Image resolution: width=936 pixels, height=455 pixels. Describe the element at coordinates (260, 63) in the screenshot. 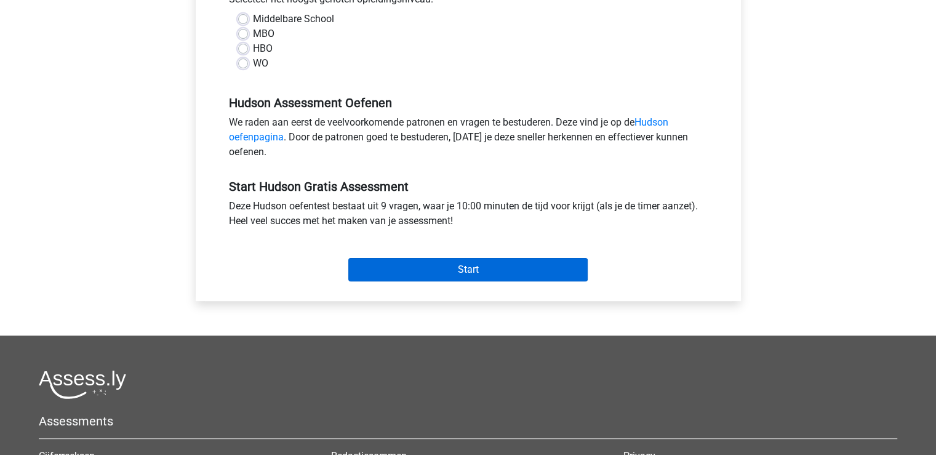

I see `label: WO` at that location.